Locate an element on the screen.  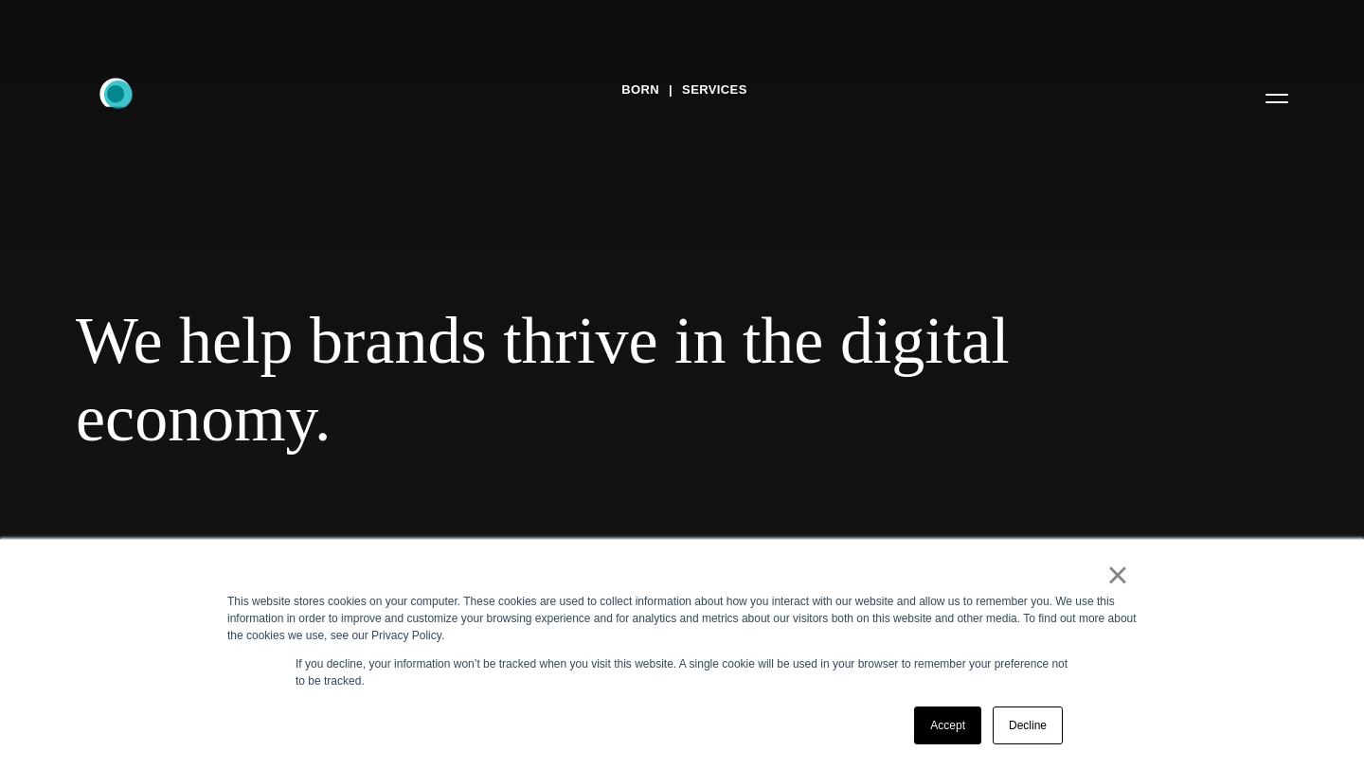
p: If you decline, your information won’t be tracked when you visit this website. A single cookie wi... is located at coordinates (682, 672).